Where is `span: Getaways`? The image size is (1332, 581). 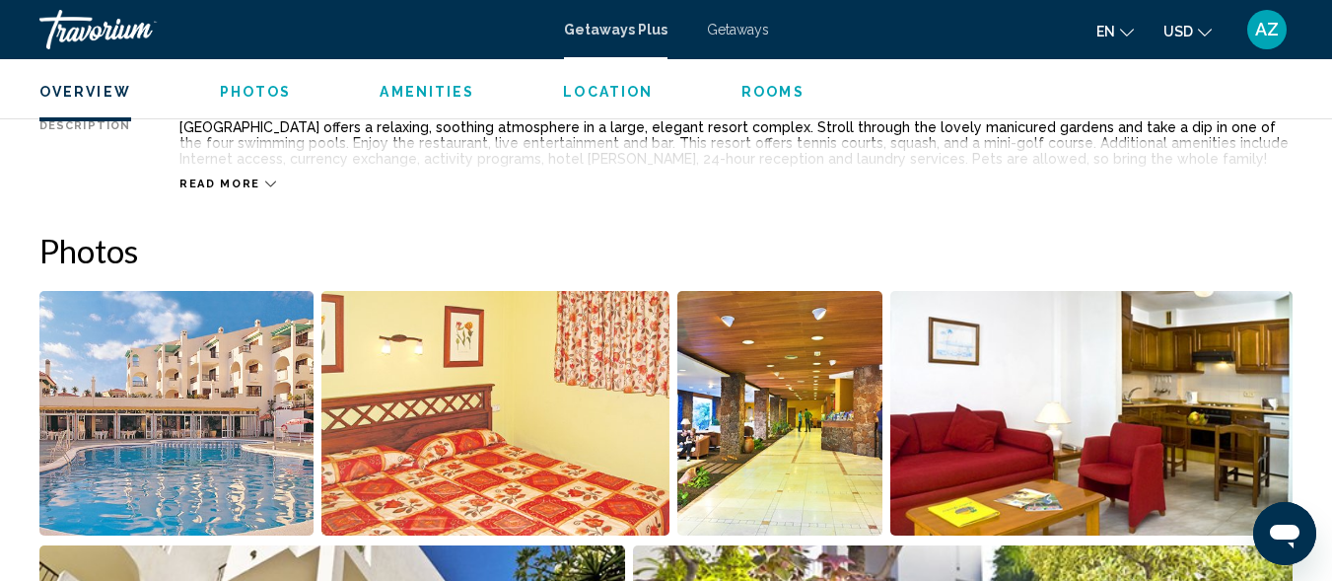 span: Getaways is located at coordinates (738, 30).